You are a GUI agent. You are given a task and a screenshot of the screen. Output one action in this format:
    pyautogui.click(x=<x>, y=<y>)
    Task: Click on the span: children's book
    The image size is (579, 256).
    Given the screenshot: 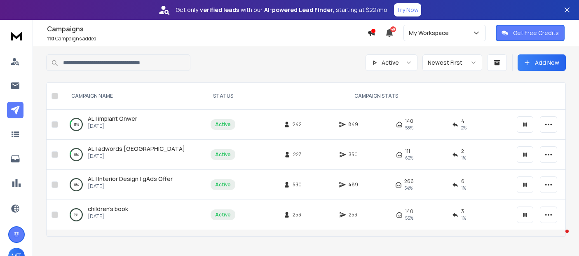 What is the action you would take?
    pyautogui.click(x=108, y=209)
    